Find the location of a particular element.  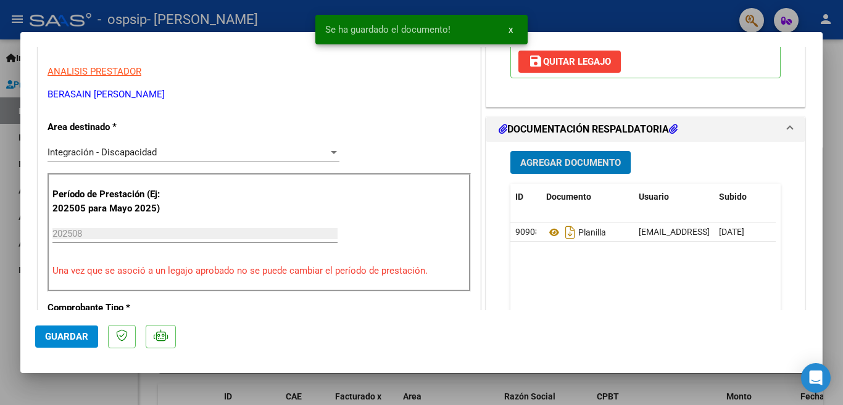

button: x is located at coordinates (510, 30).